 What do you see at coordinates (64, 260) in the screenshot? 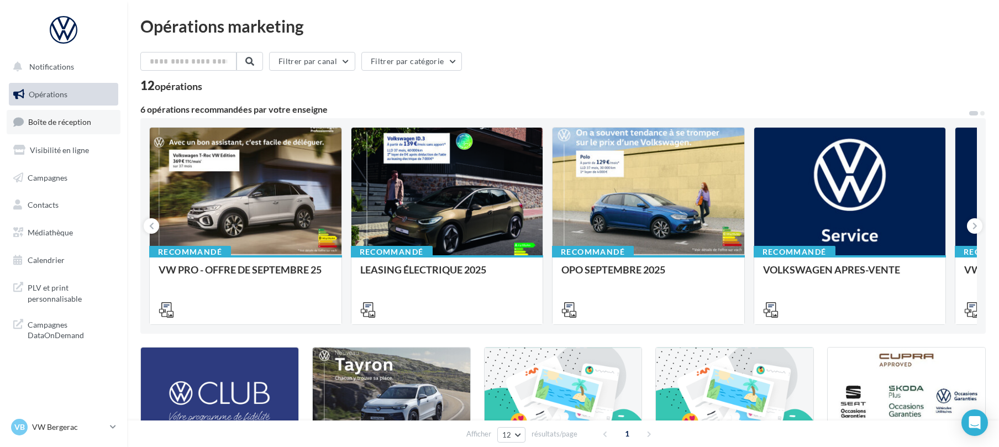
I see `a: Calendrier` at bounding box center [64, 260].